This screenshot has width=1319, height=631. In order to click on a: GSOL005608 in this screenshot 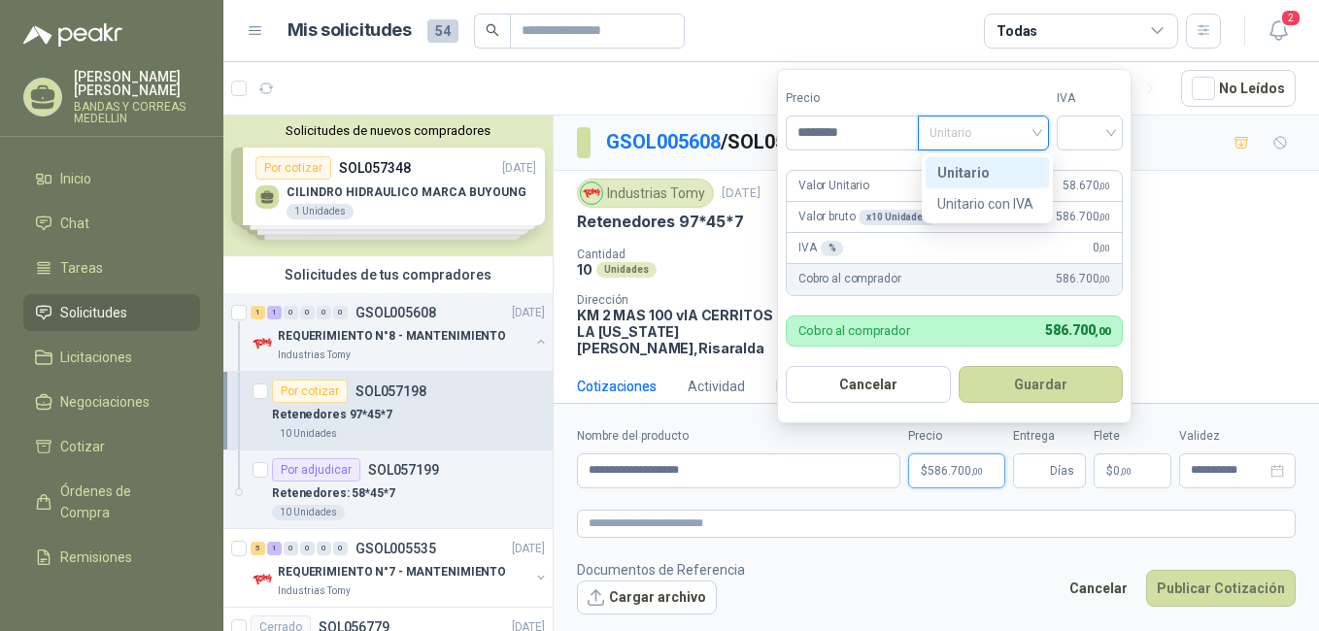, I will do `click(663, 142)`.